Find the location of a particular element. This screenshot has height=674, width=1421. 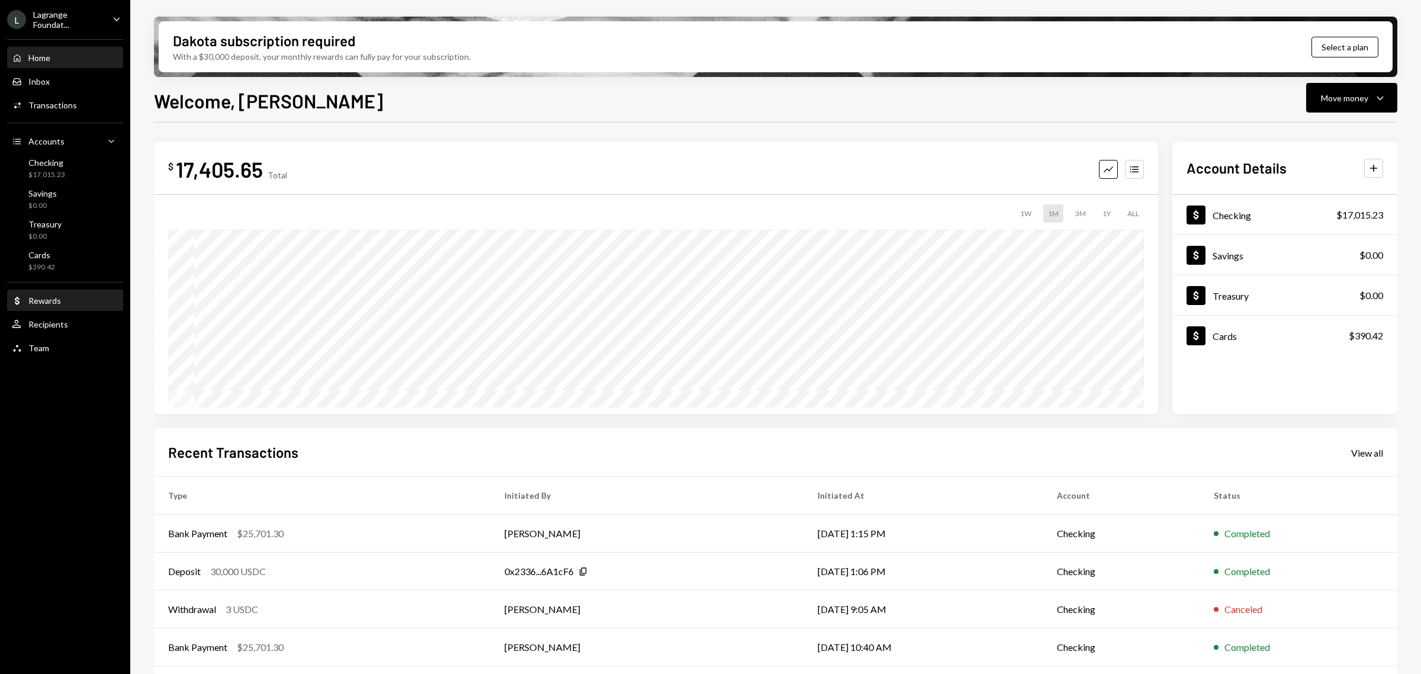

a: Team is located at coordinates (65, 348).